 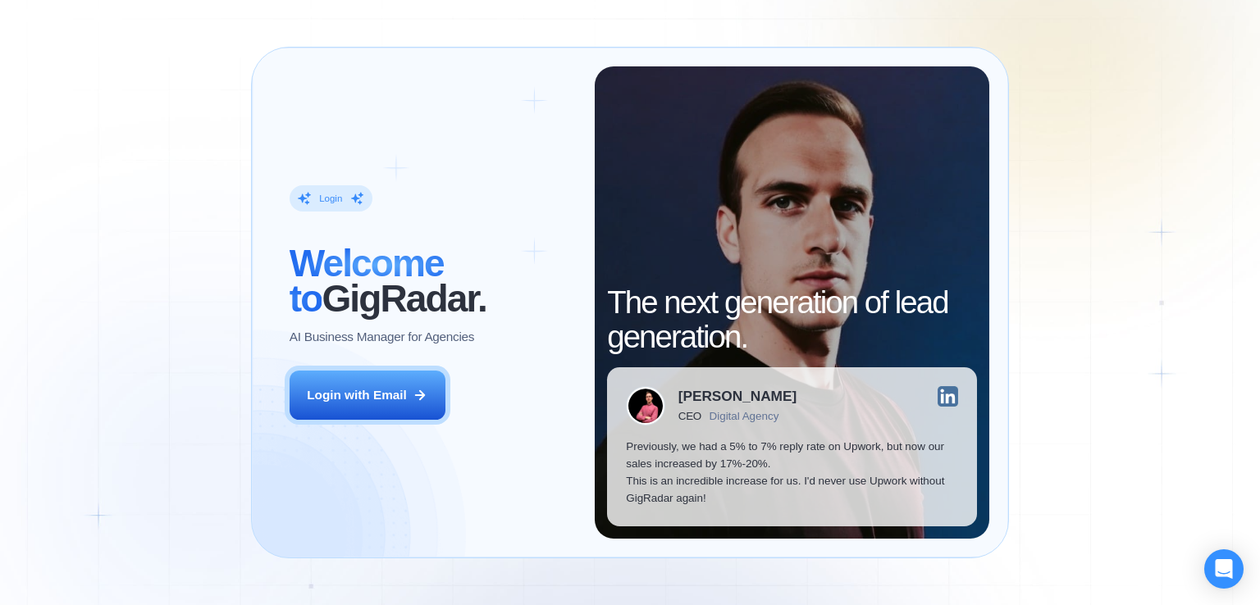 What do you see at coordinates (690, 416) in the screenshot?
I see `div: CEO` at bounding box center [690, 416].